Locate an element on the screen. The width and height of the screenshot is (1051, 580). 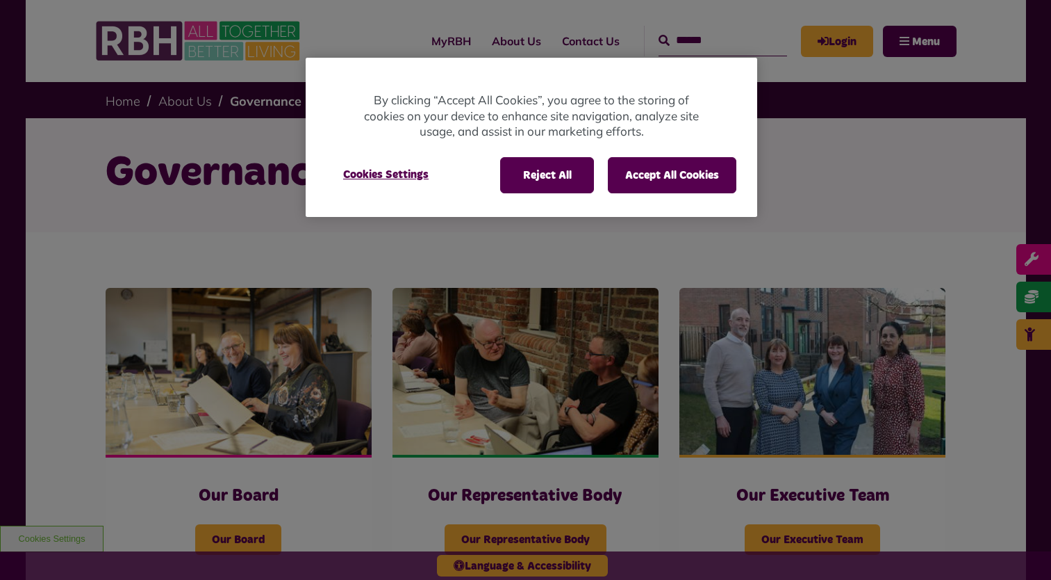
button: Cookies Settings is located at coordinates (386, 174).